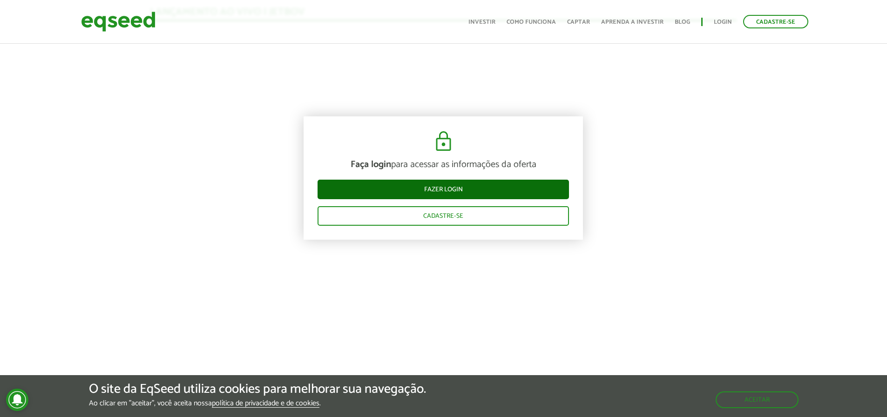 Image resolution: width=887 pixels, height=417 pixels. I want to click on strong: Faça login, so click(370, 164).